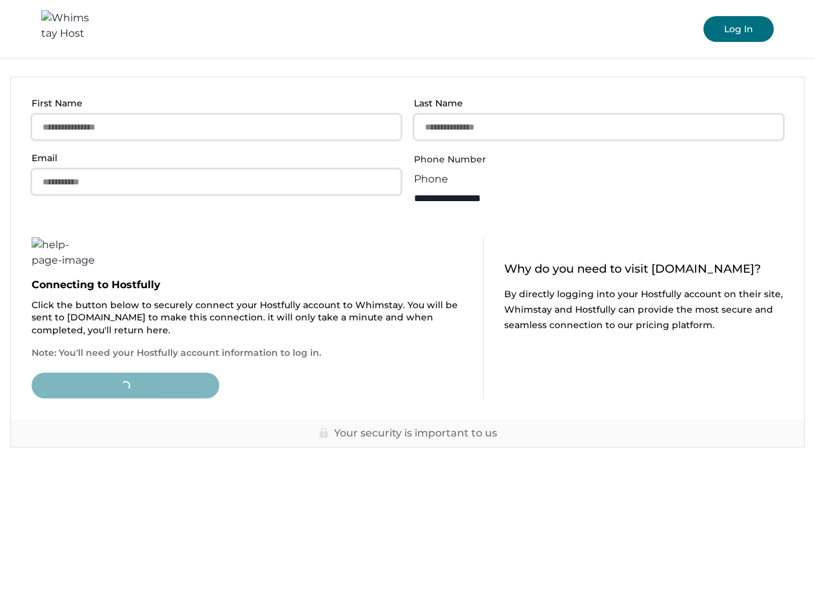 The image size is (815, 597). I want to click on p: Note: You'll need your Hostfully account information to log in., so click(247, 353).